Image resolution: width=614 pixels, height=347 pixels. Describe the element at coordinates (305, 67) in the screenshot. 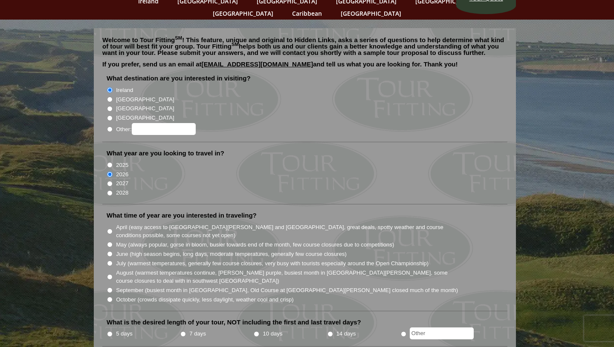

I see `p: If you prefer, send us an email at and tell us what you are looking for. Thank you!` at that location.